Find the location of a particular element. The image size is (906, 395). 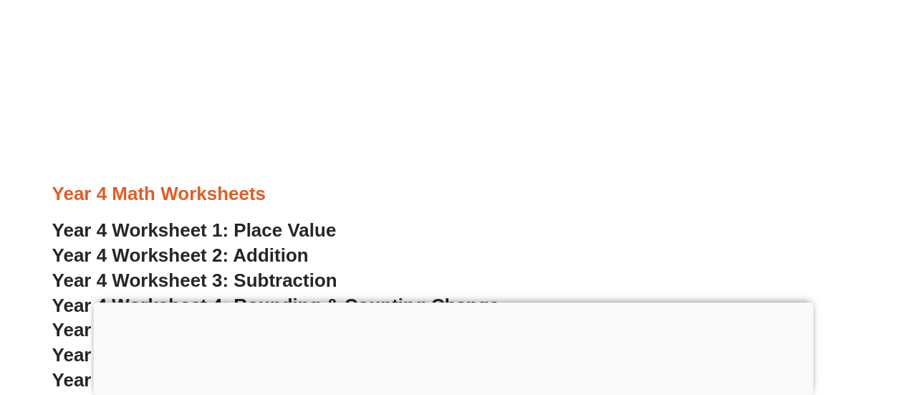

a: Year 4 Worksheet 1: Place Value is located at coordinates (194, 230).